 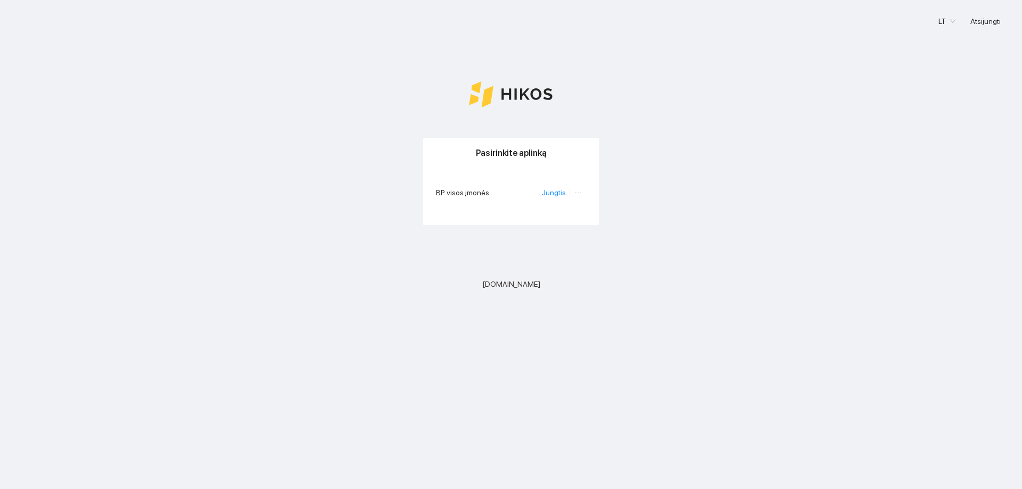 I want to click on span: ellipsis, so click(x=578, y=193).